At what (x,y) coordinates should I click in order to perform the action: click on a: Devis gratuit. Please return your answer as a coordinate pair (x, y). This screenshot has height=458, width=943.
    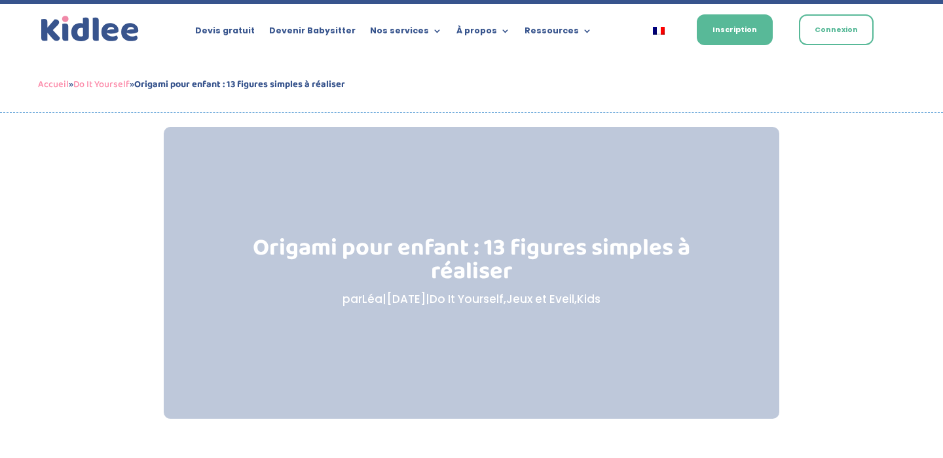
    Looking at the image, I should click on (225, 33).